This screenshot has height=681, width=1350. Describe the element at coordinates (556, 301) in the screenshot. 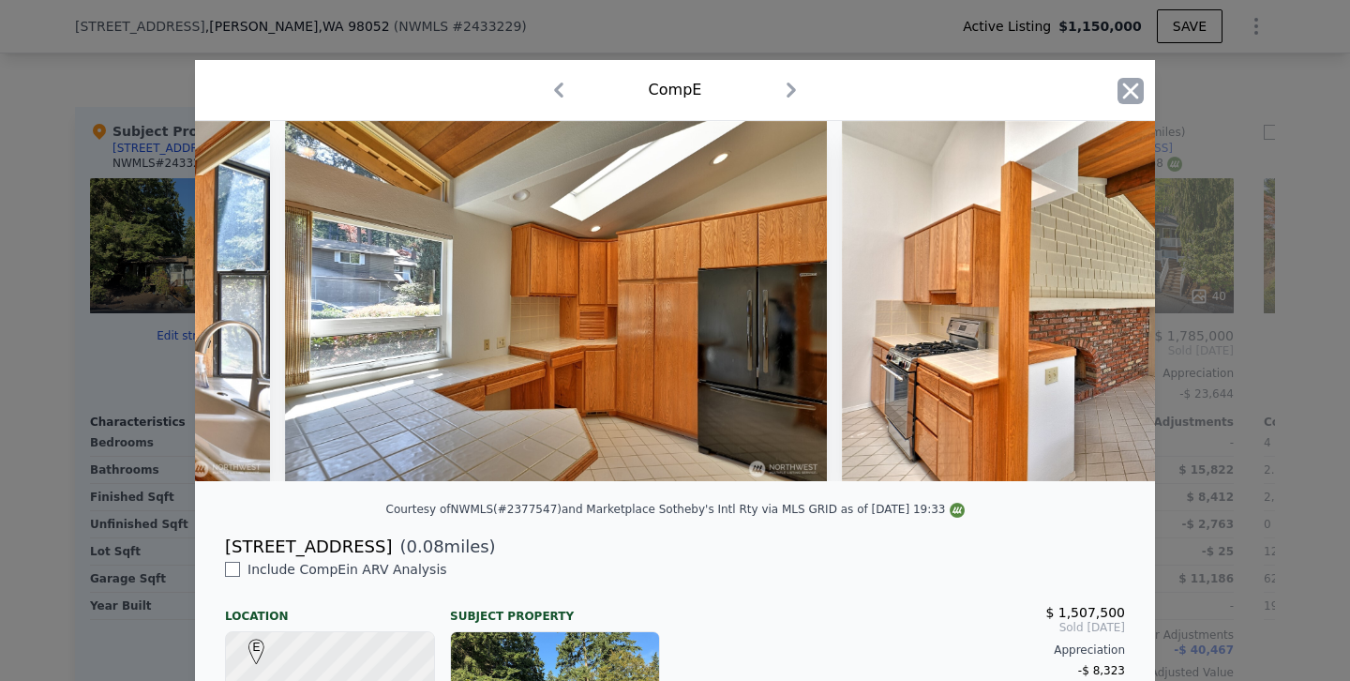

I see `img: Property Img` at that location.